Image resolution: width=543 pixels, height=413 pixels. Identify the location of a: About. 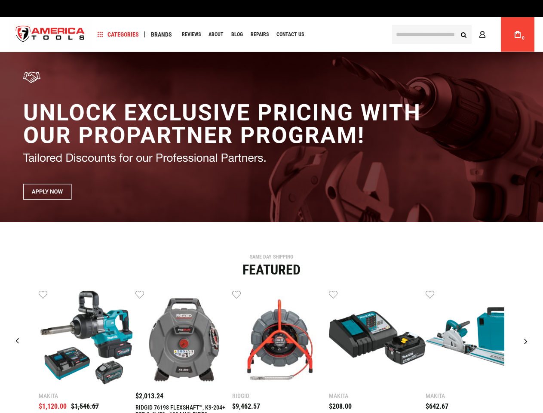
(216, 34).